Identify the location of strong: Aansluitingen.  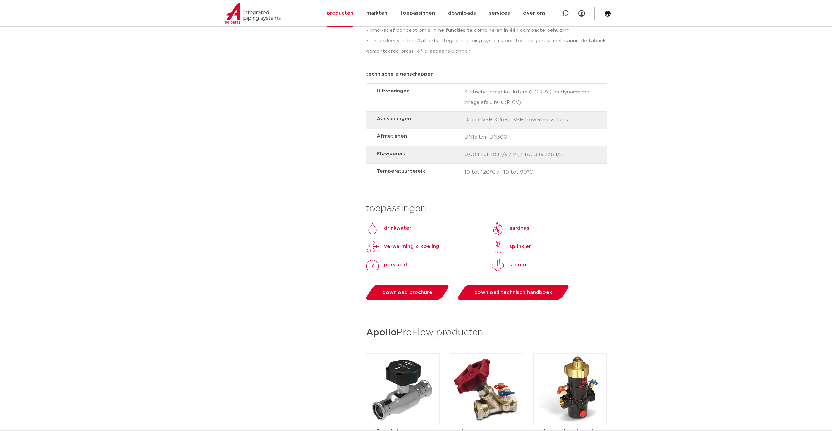
(418, 119).